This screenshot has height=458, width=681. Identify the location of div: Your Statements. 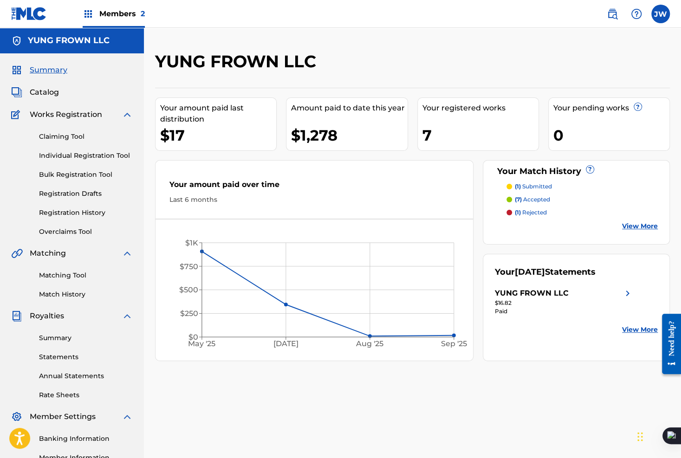
(545, 272).